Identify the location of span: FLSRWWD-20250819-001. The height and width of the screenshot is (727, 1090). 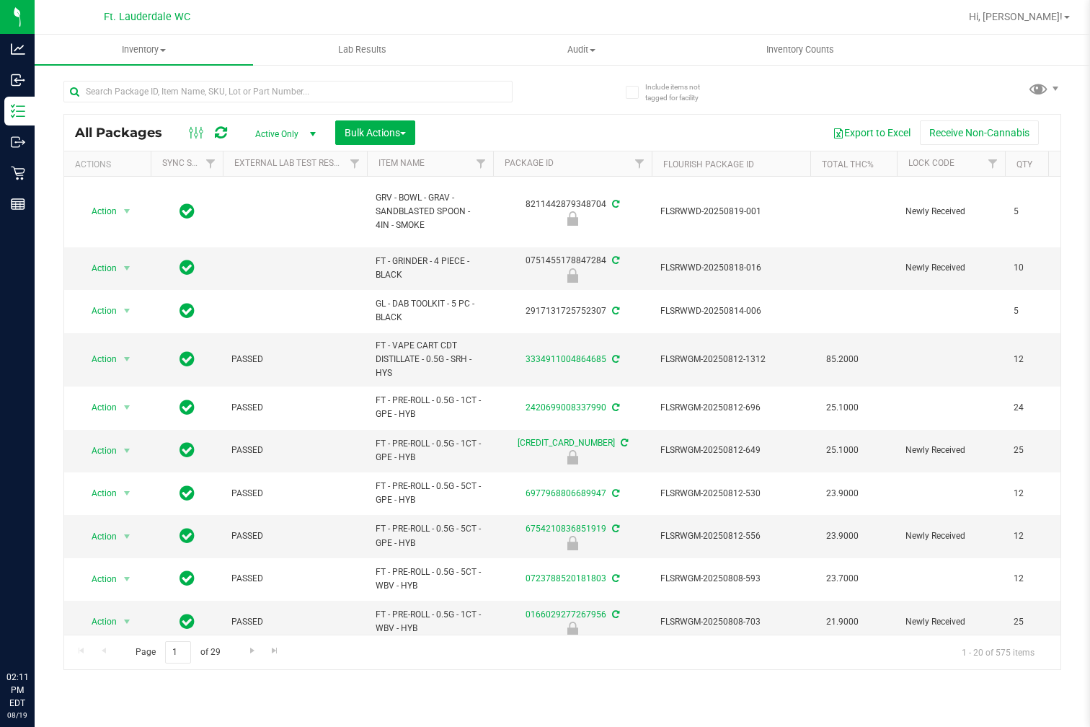
(731, 211).